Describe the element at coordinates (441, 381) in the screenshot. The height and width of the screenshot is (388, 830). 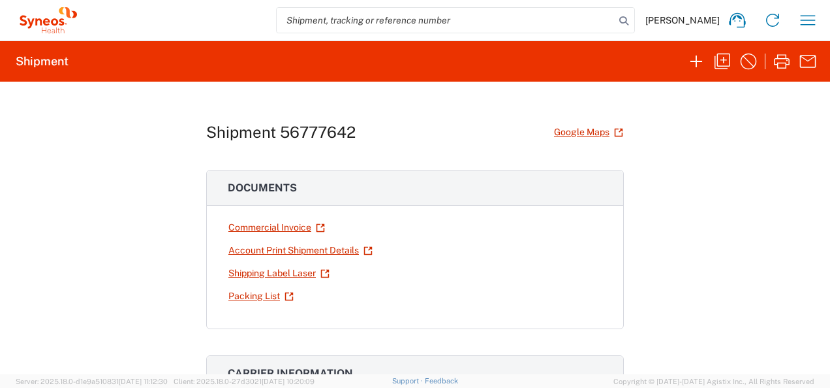
I see `a: Feedback` at that location.